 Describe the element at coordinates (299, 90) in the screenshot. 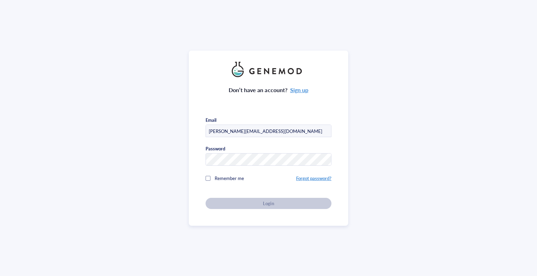

I see `a: Sign up` at that location.